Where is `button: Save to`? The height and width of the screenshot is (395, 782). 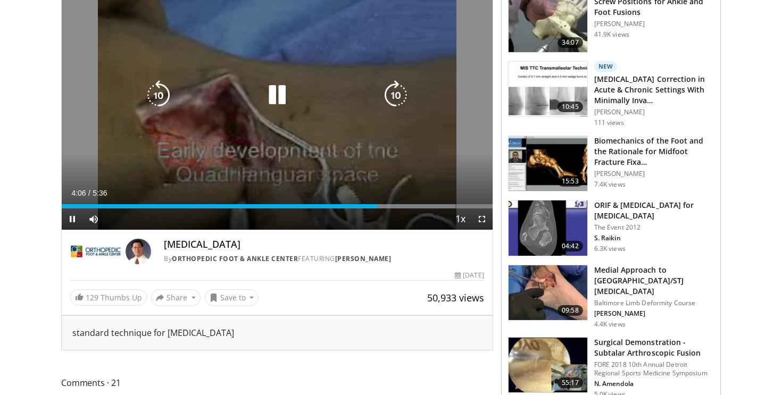
button: Save to is located at coordinates (232, 298).